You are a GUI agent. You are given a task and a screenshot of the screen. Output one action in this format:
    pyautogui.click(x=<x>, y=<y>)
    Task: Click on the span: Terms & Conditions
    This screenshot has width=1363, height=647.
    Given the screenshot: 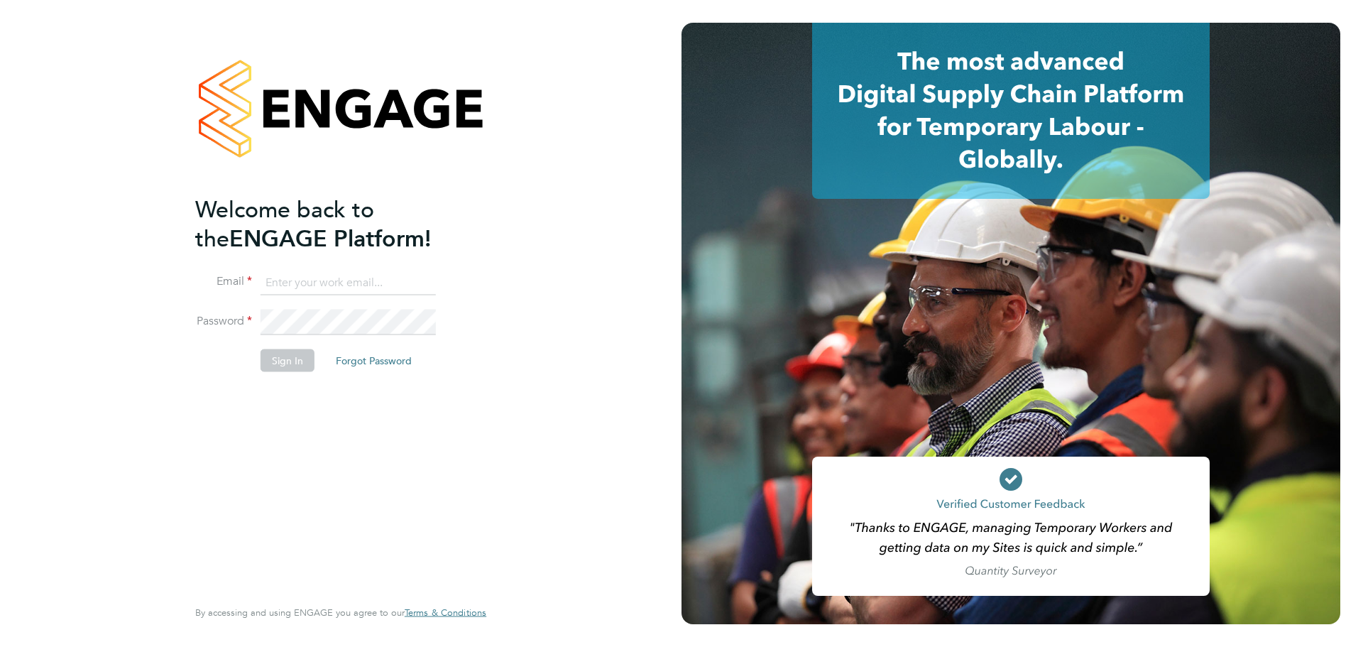 What is the action you would take?
    pyautogui.click(x=445, y=612)
    